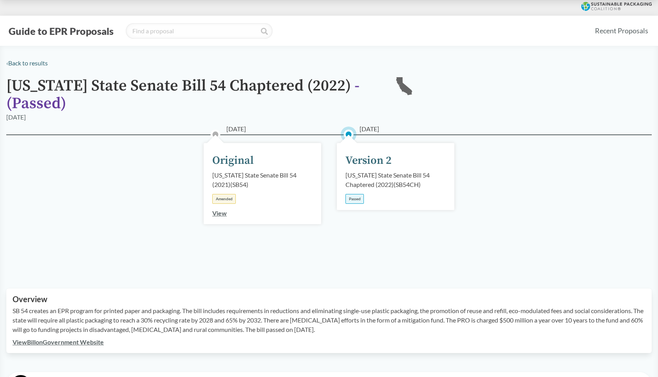 The height and width of the screenshot is (377, 658). What do you see at coordinates (369, 161) in the screenshot?
I see `div: Version 2` at bounding box center [369, 161].